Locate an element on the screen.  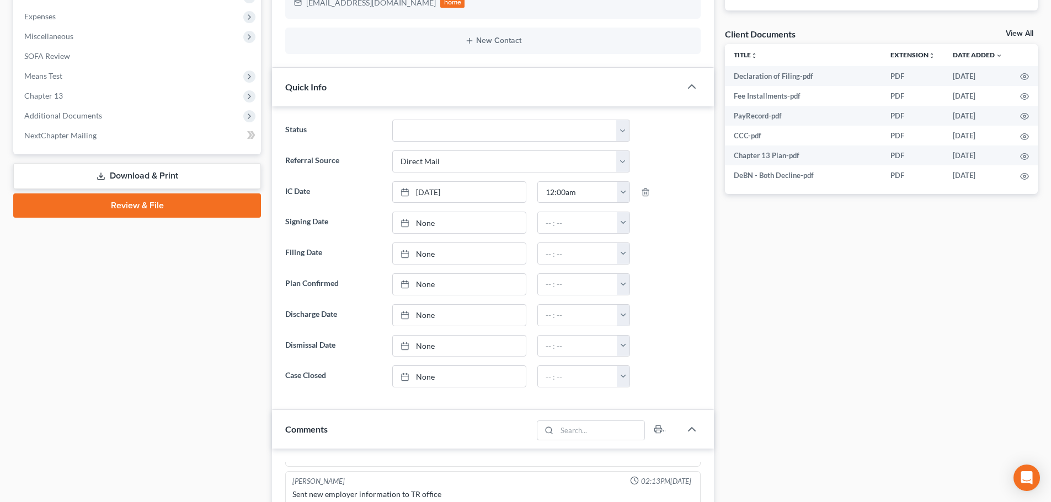
a: Date Added expand_more is located at coordinates (977, 55).